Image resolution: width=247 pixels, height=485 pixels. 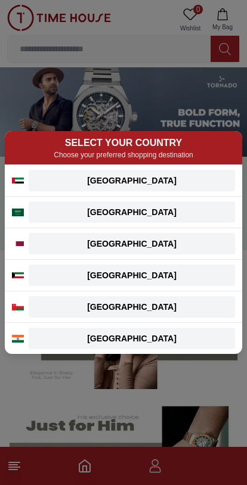 What do you see at coordinates (123, 143) in the screenshot?
I see `h2: SELECT YOUR COUNTRY` at bounding box center [123, 143].